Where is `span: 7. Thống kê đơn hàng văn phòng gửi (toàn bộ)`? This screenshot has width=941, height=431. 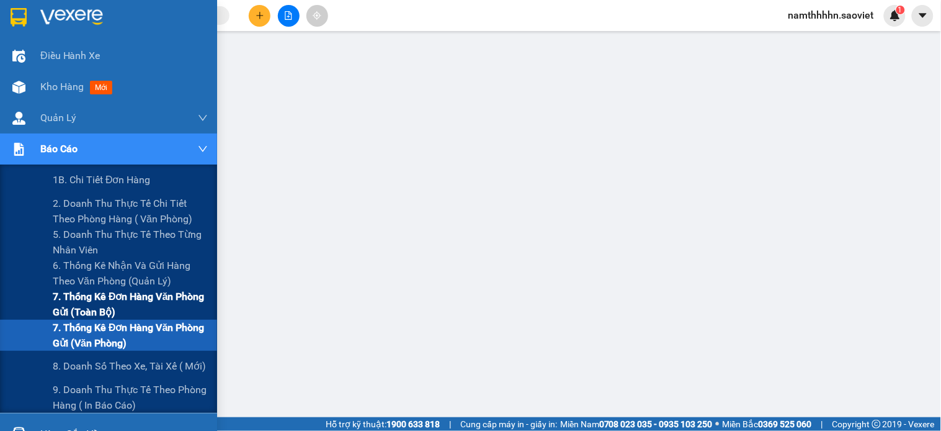
span: 7. Thống kê đơn hàng văn phòng gửi (toàn bộ) is located at coordinates (130, 304).